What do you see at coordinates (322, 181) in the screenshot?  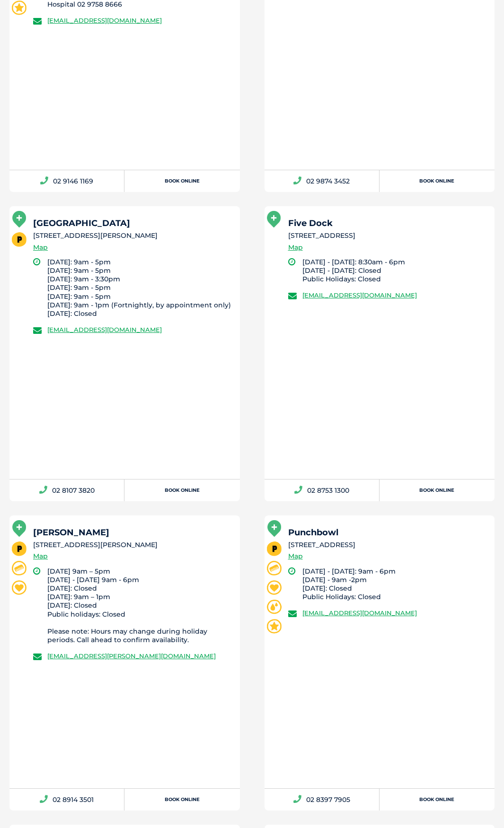 I see `a: 02 9874 3452` at bounding box center [322, 181].